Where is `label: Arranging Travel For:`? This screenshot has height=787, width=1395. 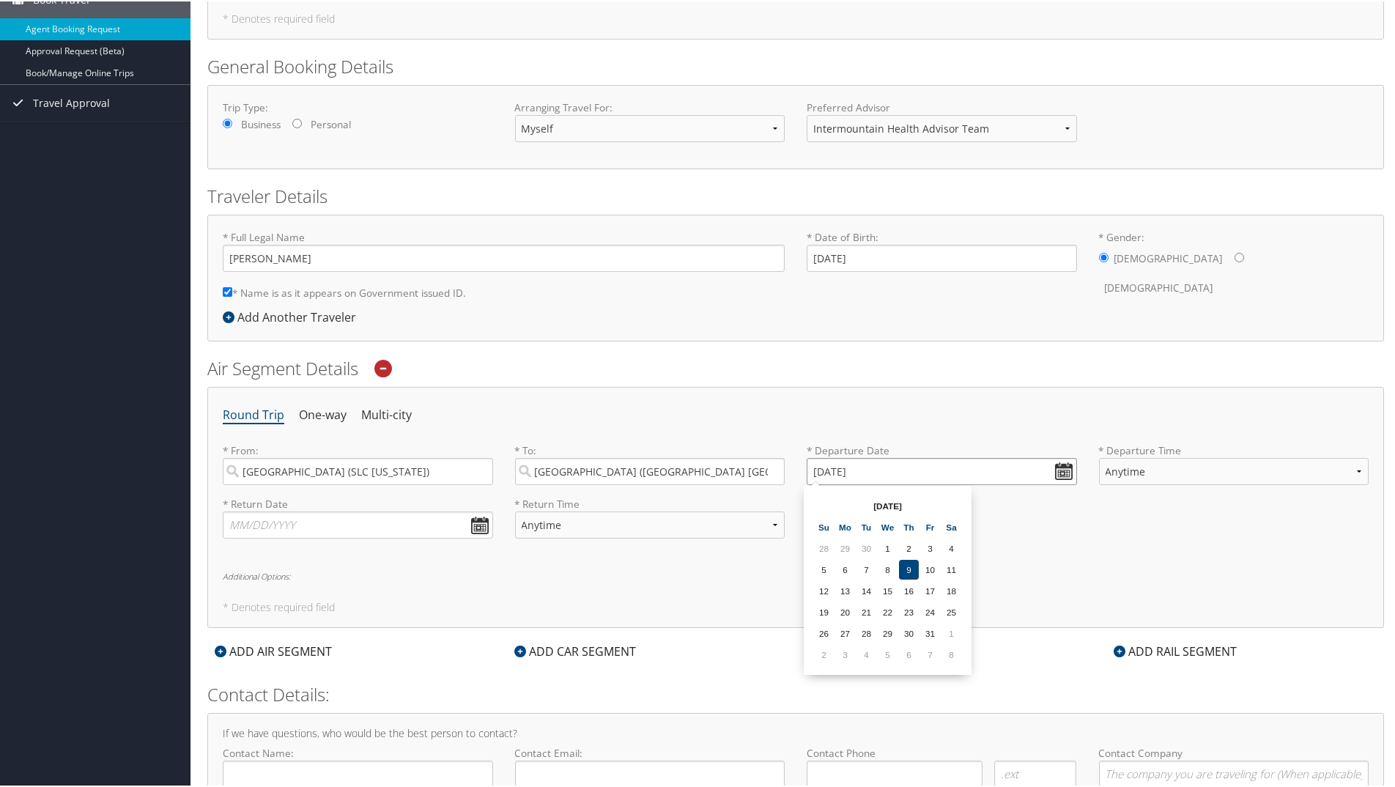
label: Arranging Travel For: is located at coordinates (650, 106).